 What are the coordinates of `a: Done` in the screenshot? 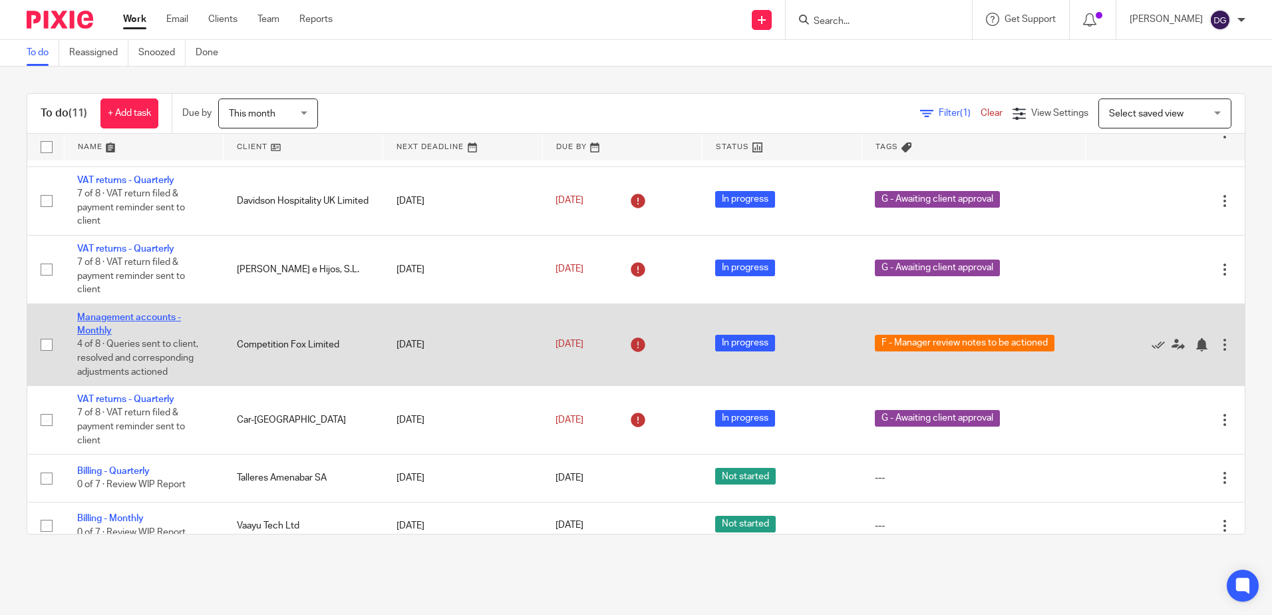 It's located at (212, 53).